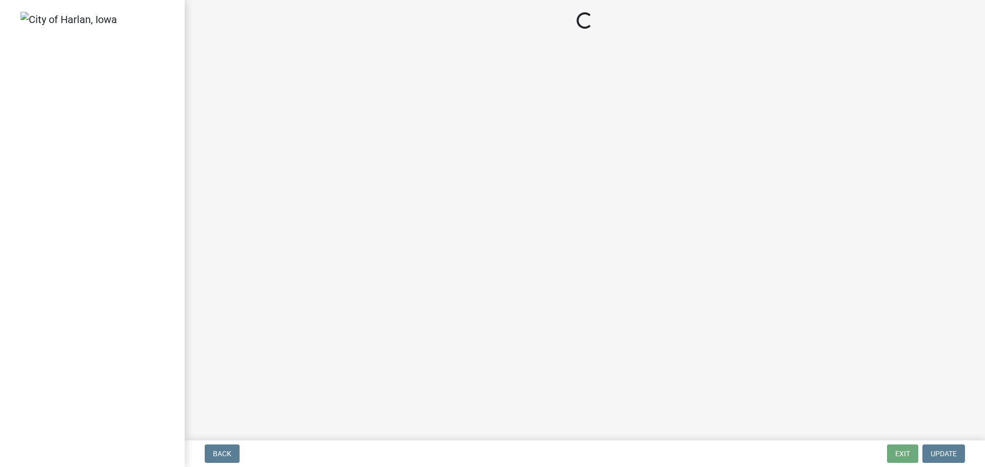  Describe the element at coordinates (69, 19) in the screenshot. I see `img: City of Harlan, Iowa` at that location.